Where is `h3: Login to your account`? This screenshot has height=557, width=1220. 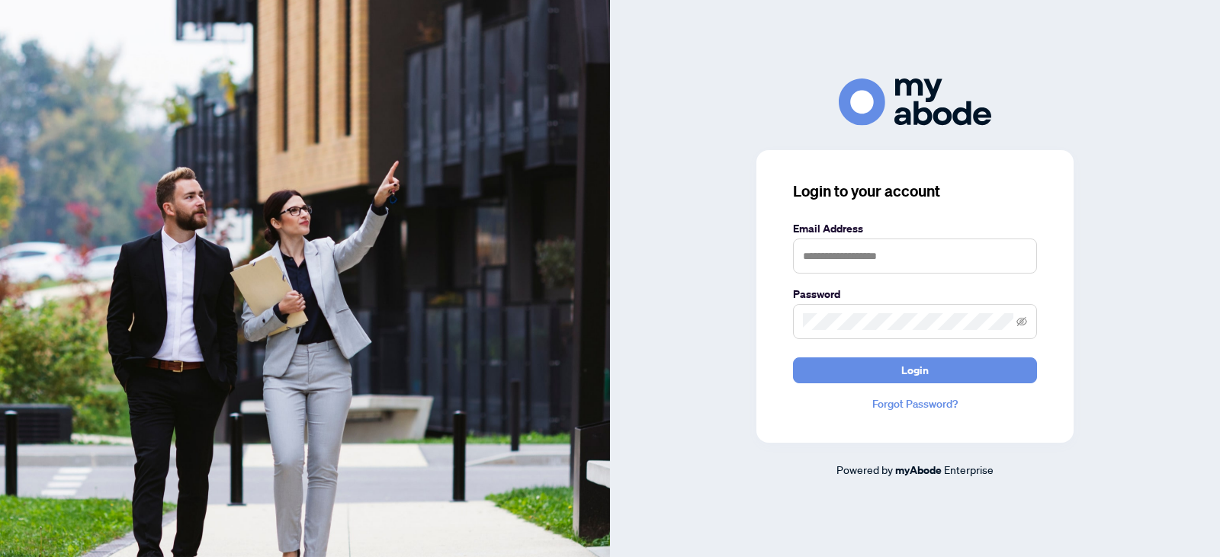 h3: Login to your account is located at coordinates (915, 191).